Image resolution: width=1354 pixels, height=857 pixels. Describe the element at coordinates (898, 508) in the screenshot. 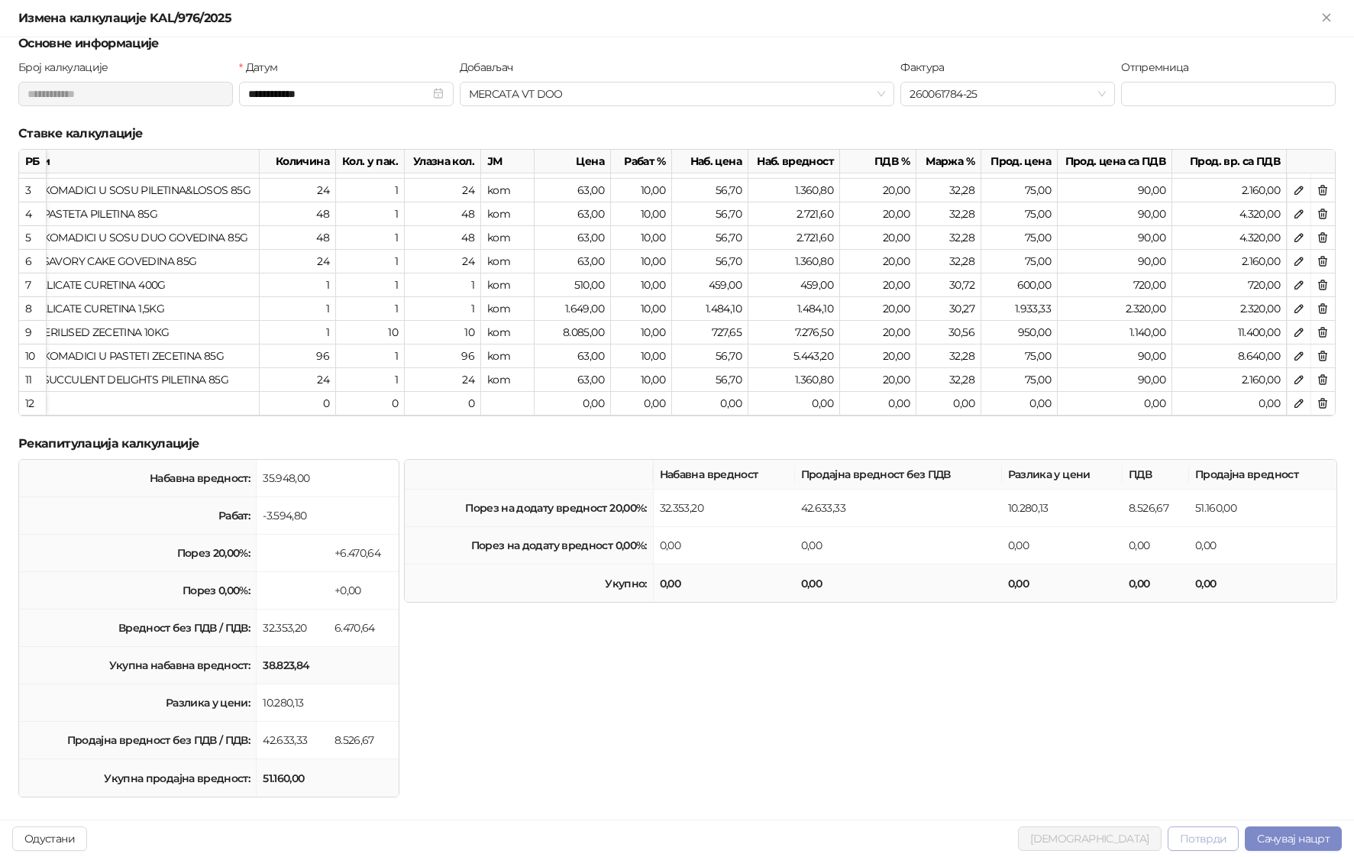

I see `td: 42.633,33` at that location.